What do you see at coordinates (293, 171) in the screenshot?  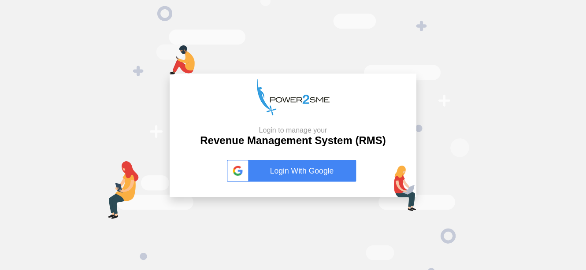 I see `a: Login With Google` at bounding box center [293, 171].